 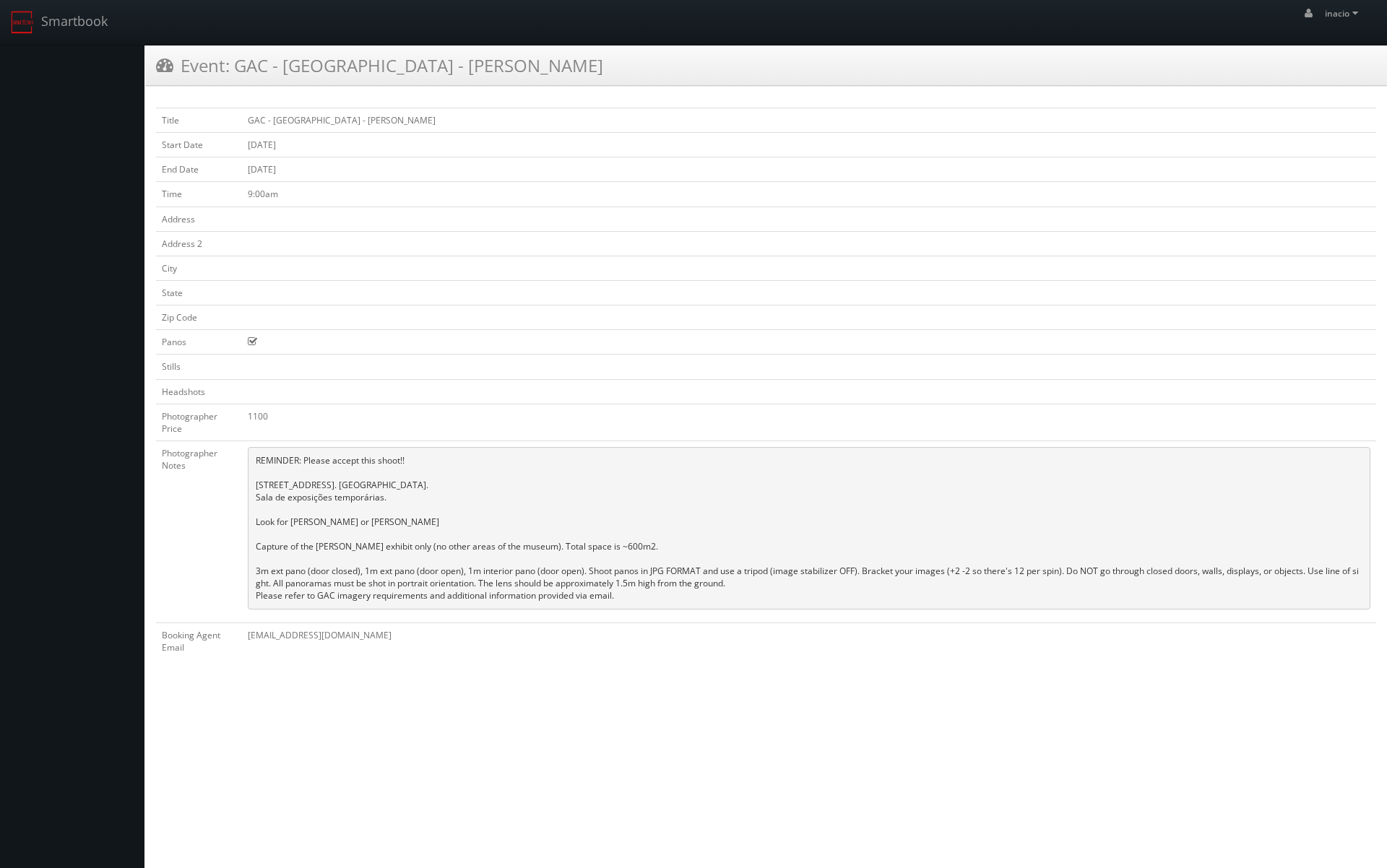 What do you see at coordinates (199, 641) in the screenshot?
I see `td: Booking Agent Email` at bounding box center [199, 641].